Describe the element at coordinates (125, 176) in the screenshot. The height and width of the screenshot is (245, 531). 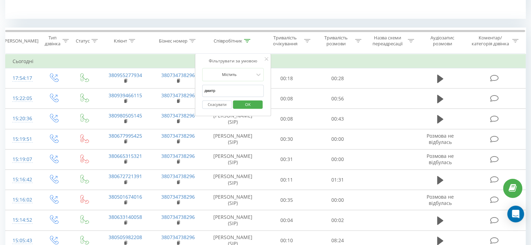
I see `a: 380672721391` at that location.